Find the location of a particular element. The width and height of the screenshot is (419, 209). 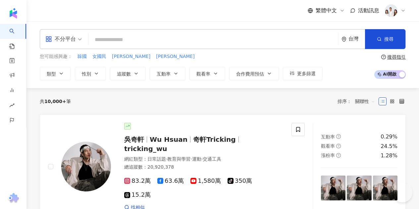

div: 24.5% is located at coordinates (389, 146).